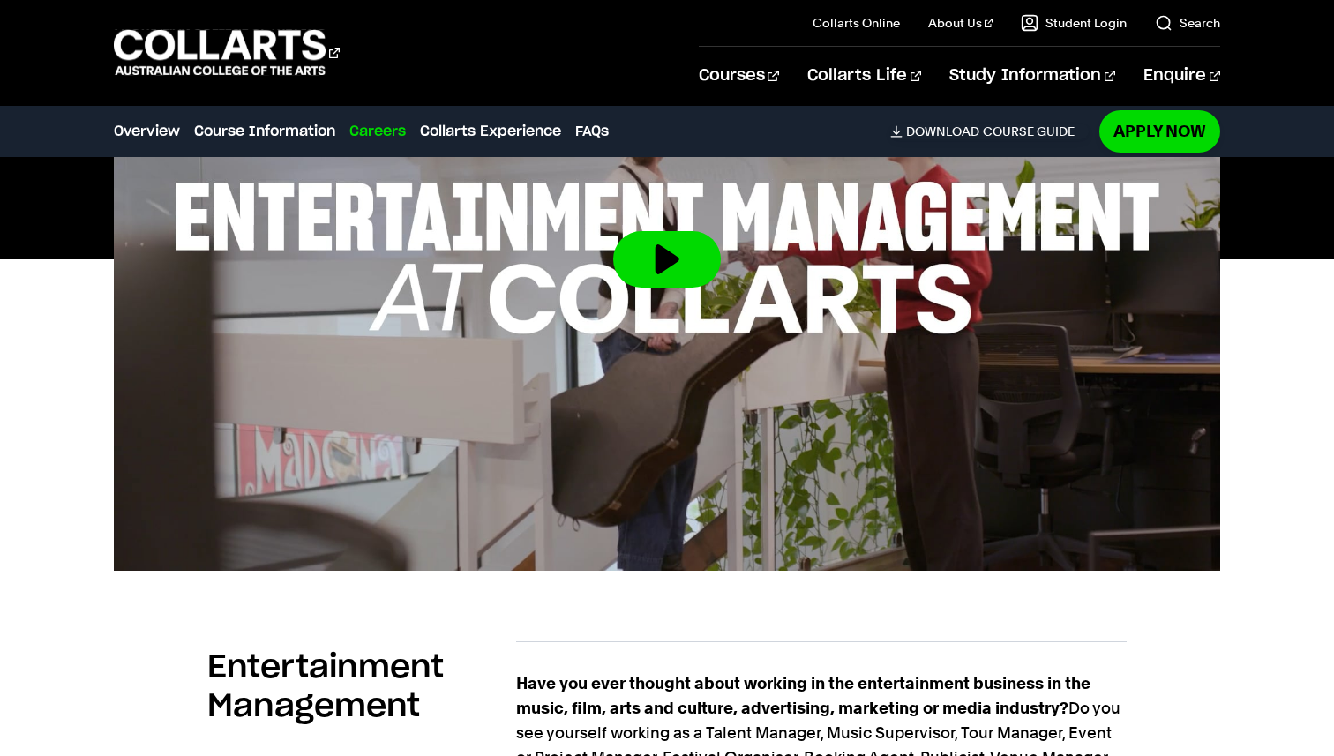 The width and height of the screenshot is (1334, 756). Describe the element at coordinates (362, 687) in the screenshot. I see `h2: Entertainment Management` at that location.